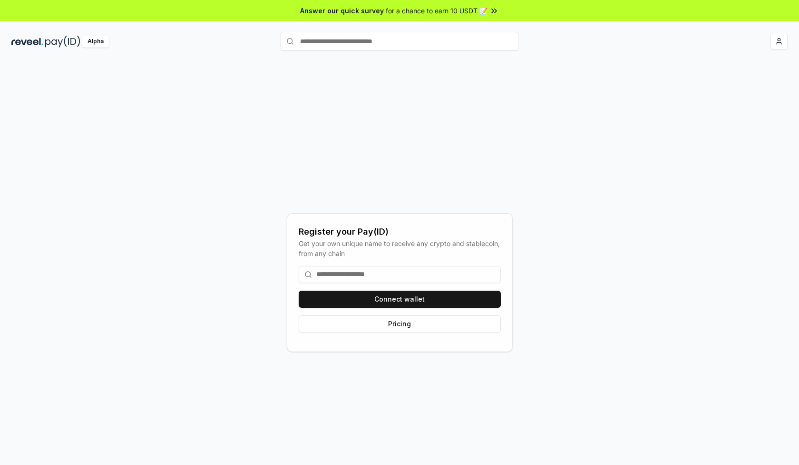  I want to click on div: Alpha, so click(96, 41).